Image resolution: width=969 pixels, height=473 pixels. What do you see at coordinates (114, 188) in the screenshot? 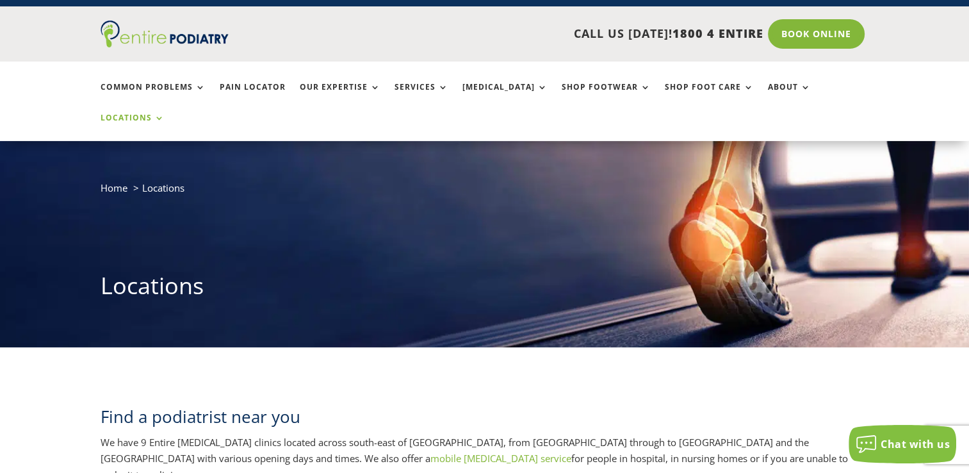
I see `span: Home` at bounding box center [114, 188].